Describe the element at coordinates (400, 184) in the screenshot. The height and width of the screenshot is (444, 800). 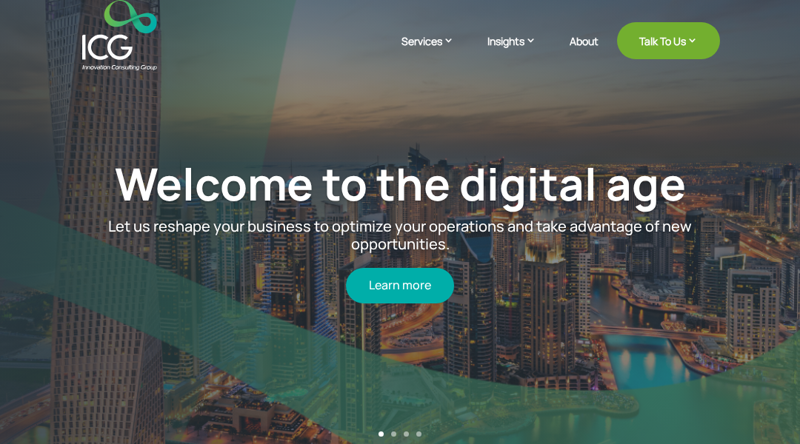
I see `a: Welcome to the digital age` at that location.